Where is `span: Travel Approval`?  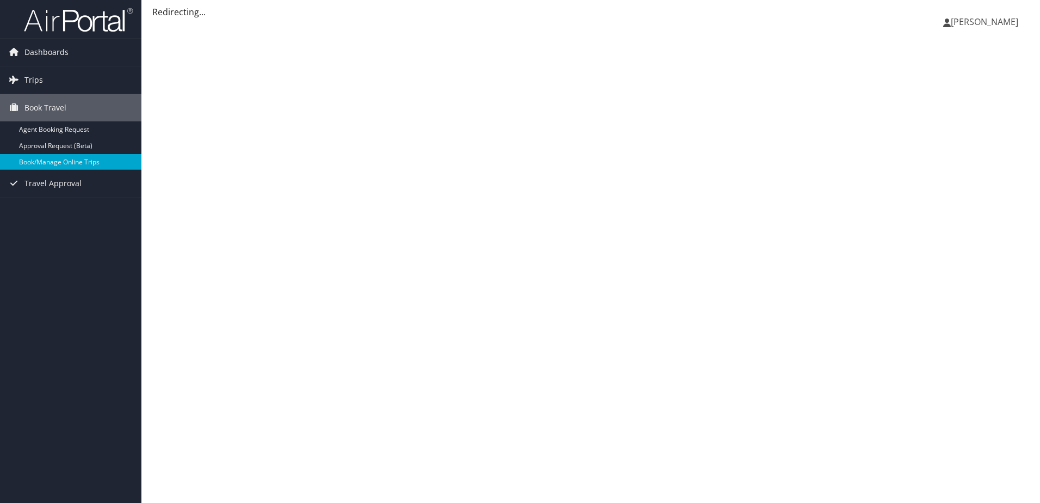
span: Travel Approval is located at coordinates (53, 183).